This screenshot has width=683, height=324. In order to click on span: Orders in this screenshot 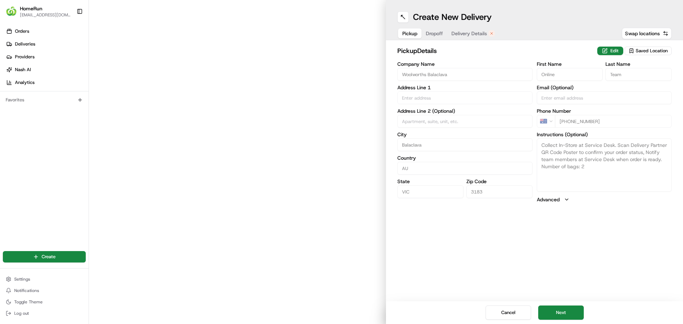, I will do `click(22, 31)`.